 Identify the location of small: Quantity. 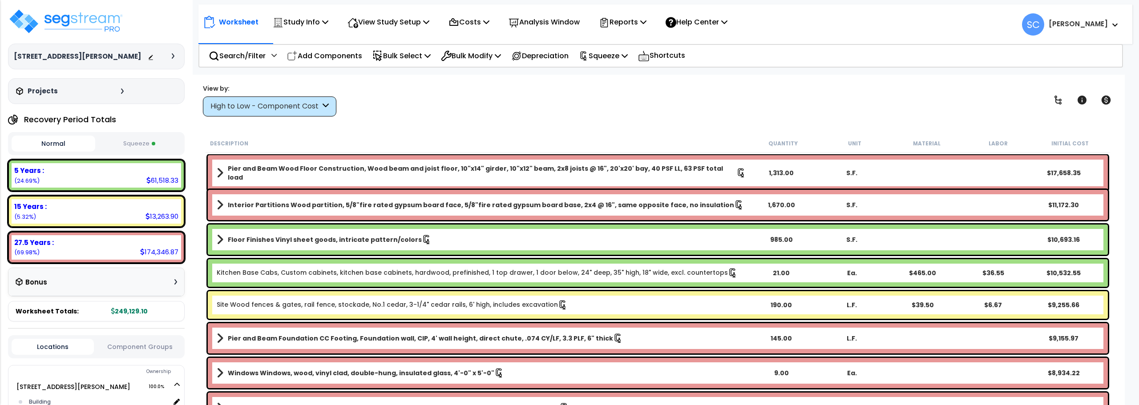
(783, 144).